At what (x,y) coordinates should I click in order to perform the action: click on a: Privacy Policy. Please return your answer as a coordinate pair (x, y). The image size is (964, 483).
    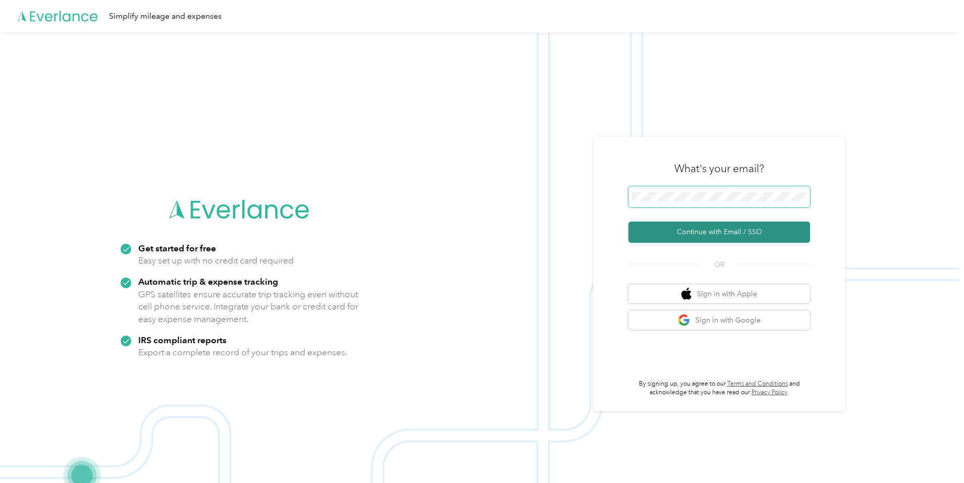
    Looking at the image, I should click on (769, 392).